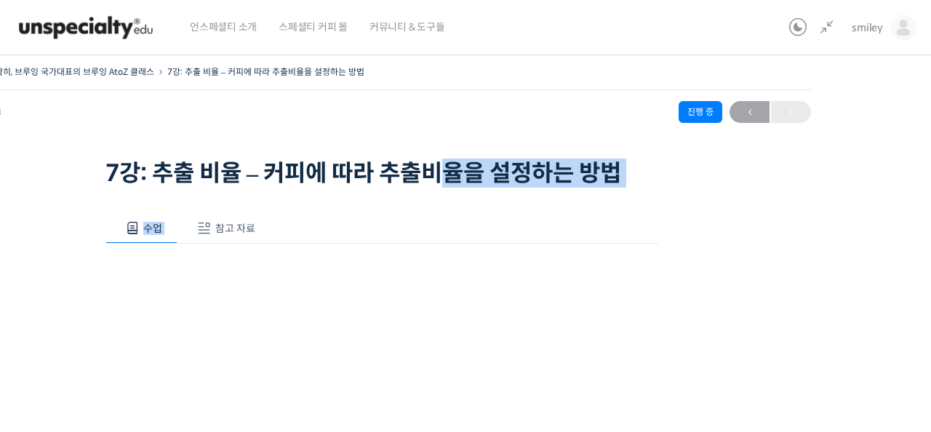  What do you see at coordinates (142, 329) in the screenshot?
I see `a: 대화` at bounding box center [142, 329].